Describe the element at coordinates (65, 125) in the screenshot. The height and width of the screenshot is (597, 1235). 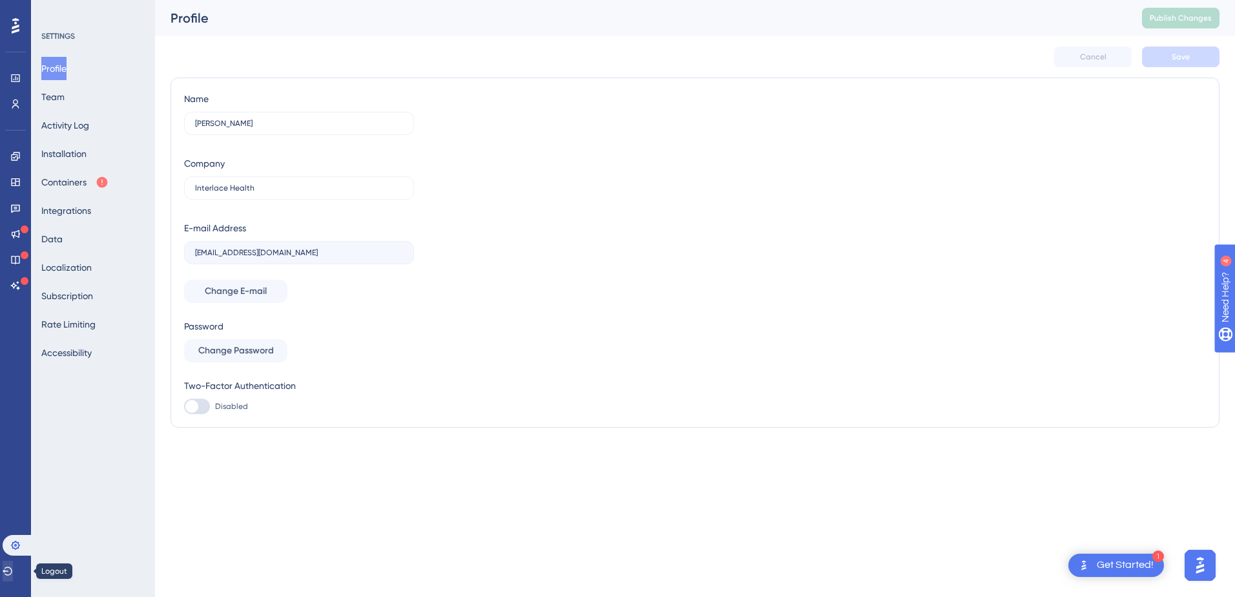
I see `button: Activity Log` at that location.